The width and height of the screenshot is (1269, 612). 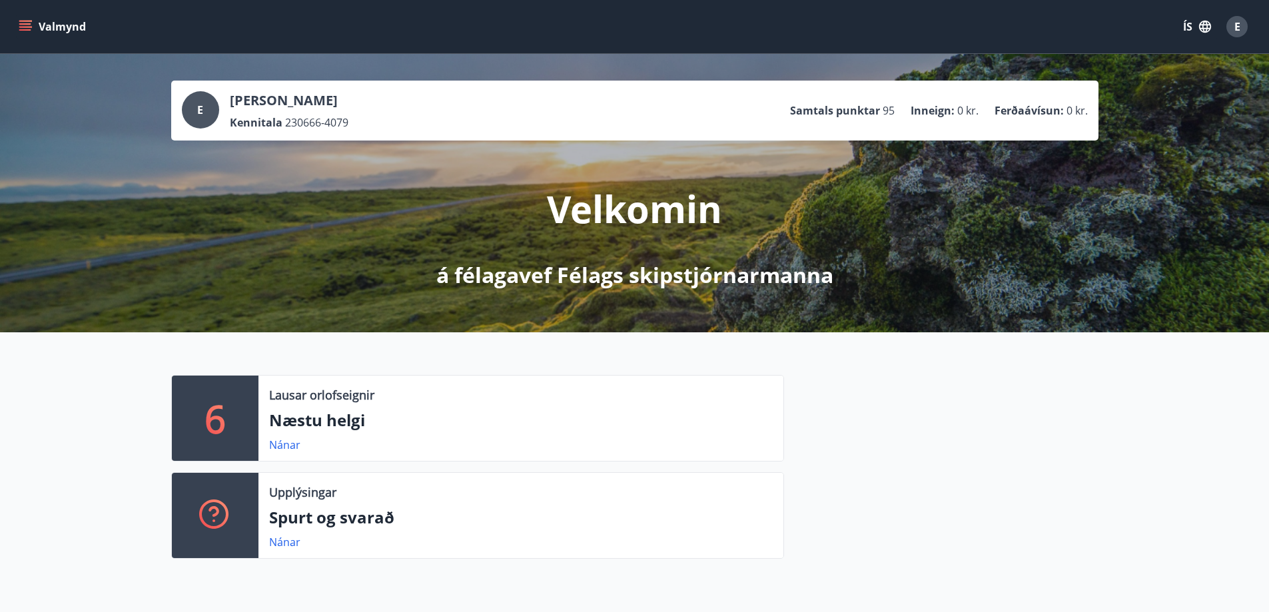 I want to click on p: Næstu helgi, so click(x=521, y=420).